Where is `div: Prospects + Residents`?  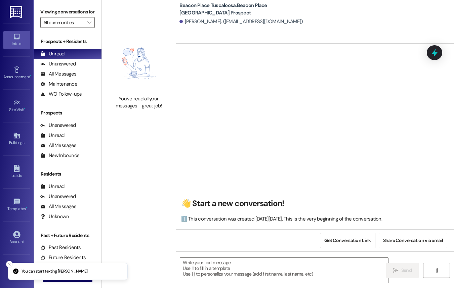 div: Prospects + Residents is located at coordinates (68, 41).